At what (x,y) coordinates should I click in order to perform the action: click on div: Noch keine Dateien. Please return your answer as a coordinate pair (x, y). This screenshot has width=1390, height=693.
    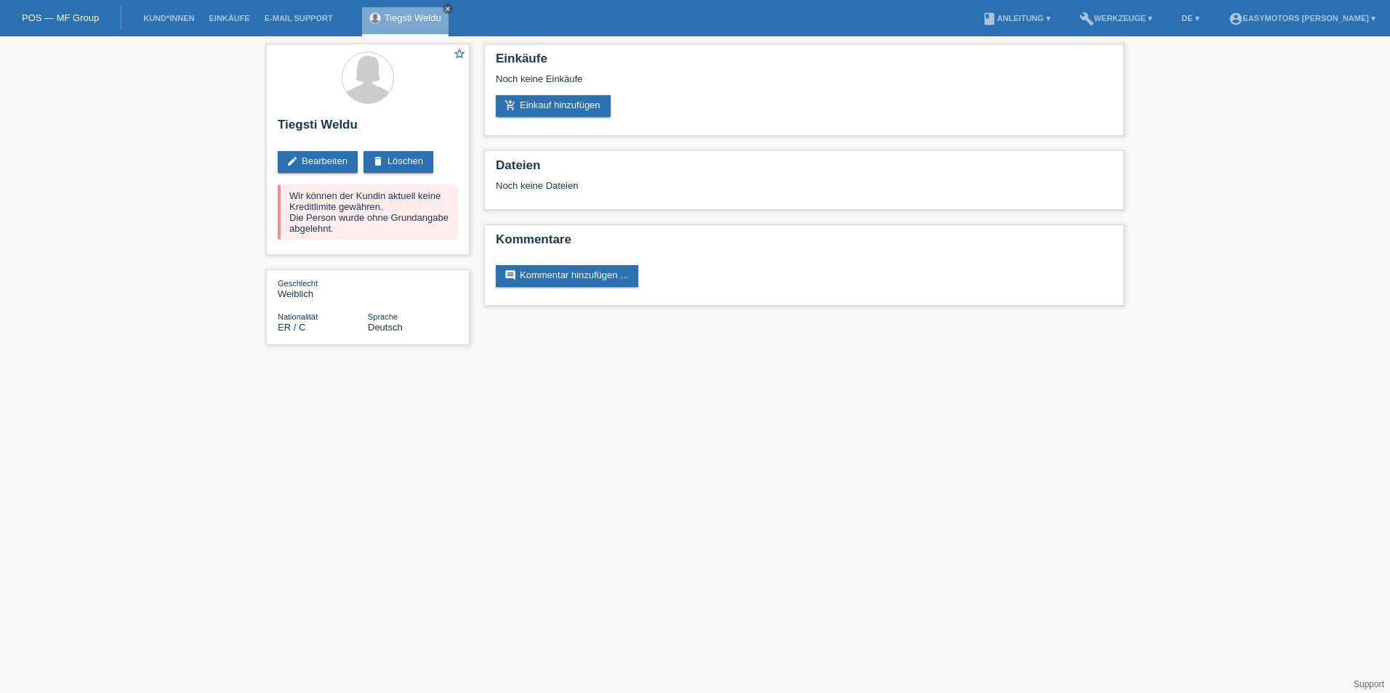
    Looking at the image, I should click on (717, 185).